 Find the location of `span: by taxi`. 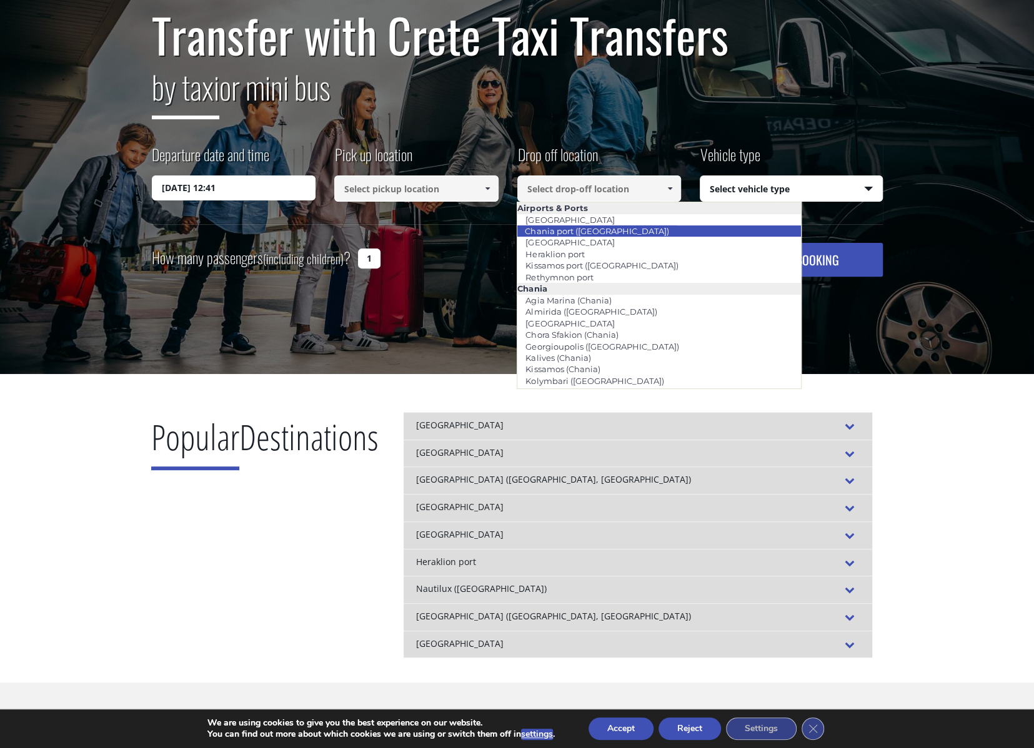

span: by taxi is located at coordinates (186, 91).